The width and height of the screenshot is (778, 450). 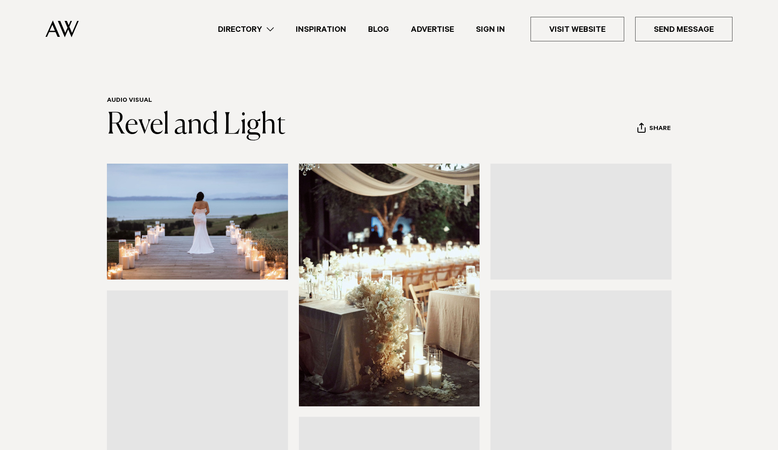 What do you see at coordinates (379, 29) in the screenshot?
I see `a: Blog` at bounding box center [379, 29].